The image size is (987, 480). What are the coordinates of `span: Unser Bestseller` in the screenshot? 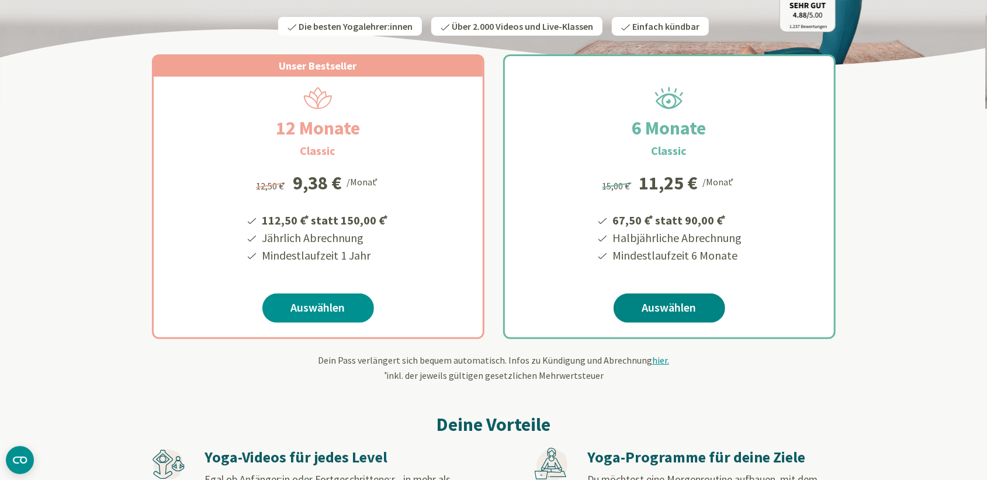 It's located at (318, 65).